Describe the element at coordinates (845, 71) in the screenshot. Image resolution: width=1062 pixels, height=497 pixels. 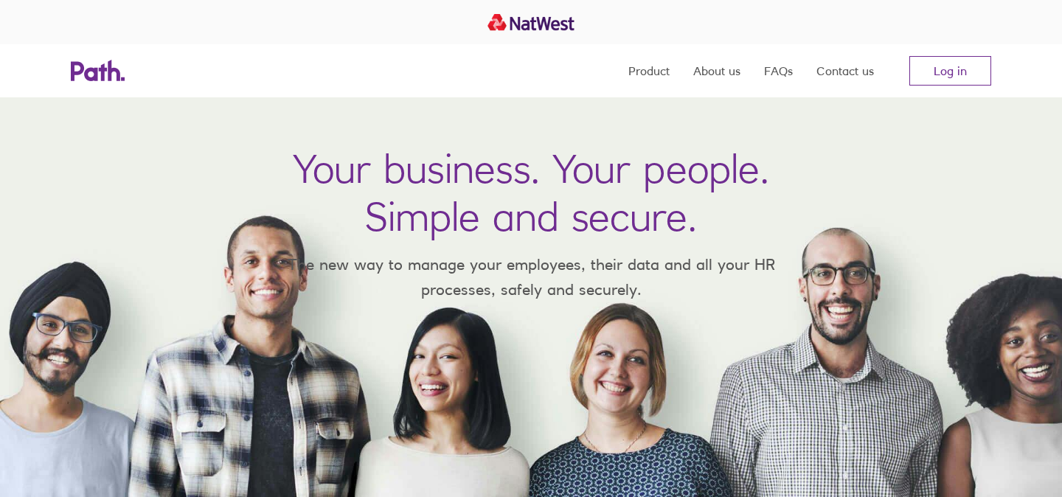
I see `a: Contact us` at that location.